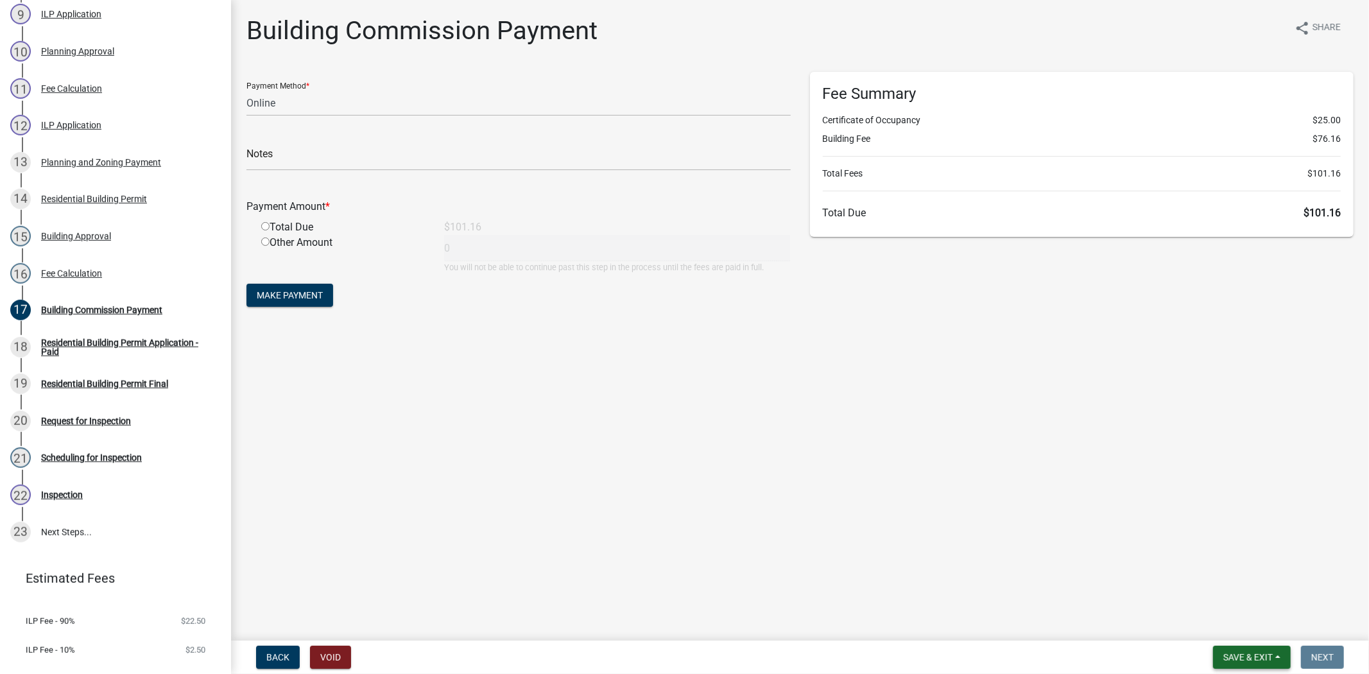 Image resolution: width=1369 pixels, height=674 pixels. I want to click on li: Building Fee, so click(1082, 139).